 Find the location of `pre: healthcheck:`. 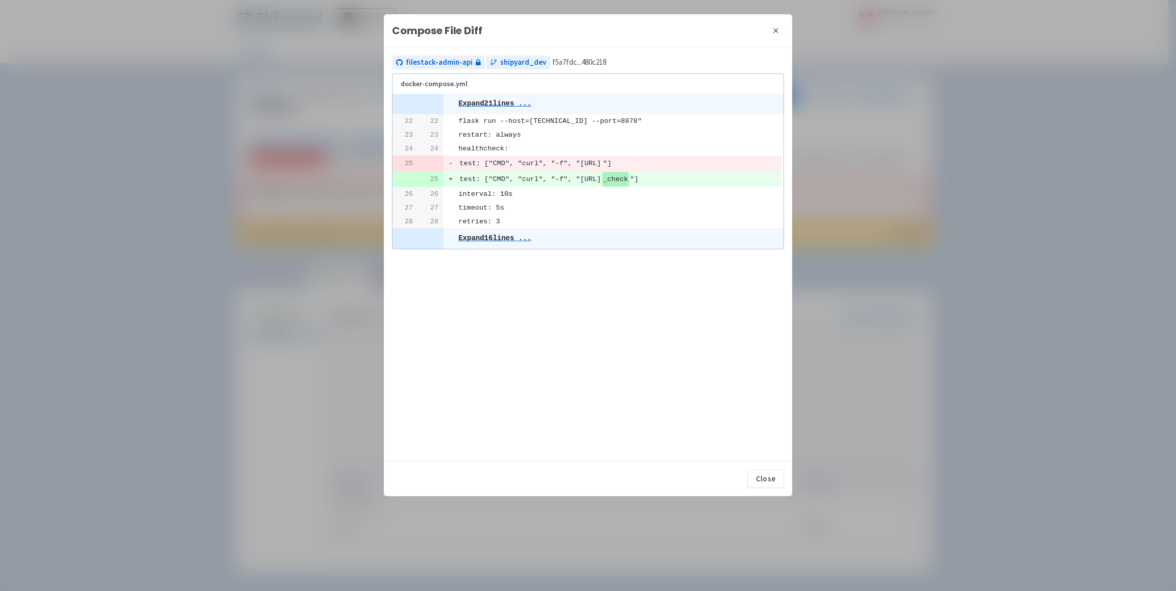

pre: healthcheck: is located at coordinates (619, 148).